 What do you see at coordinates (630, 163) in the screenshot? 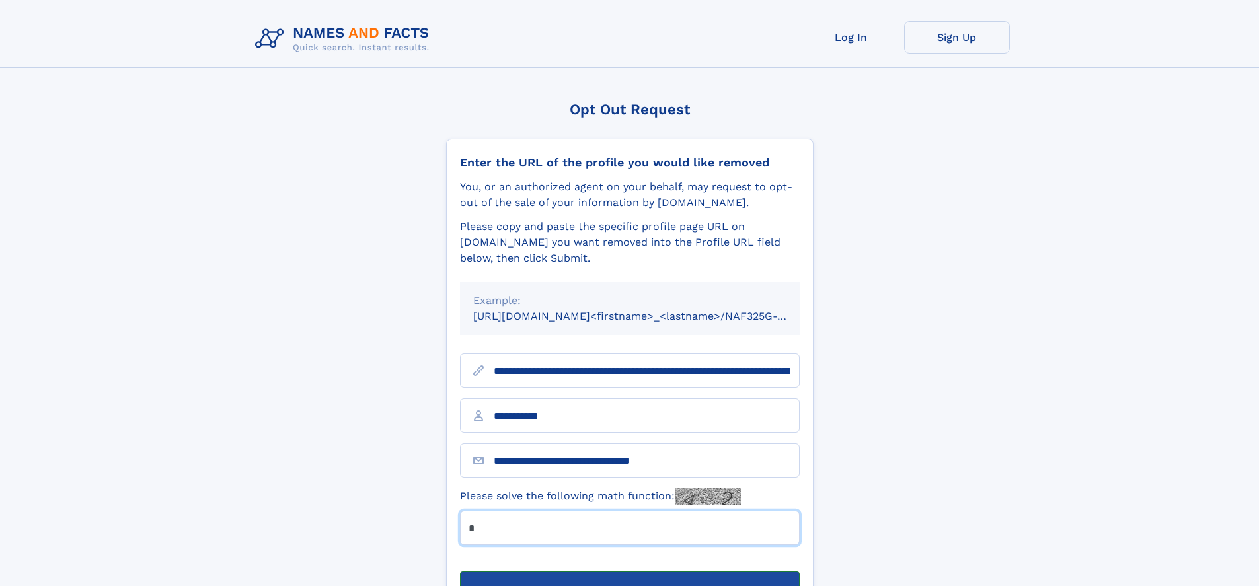
I see `div: Enter the URL of the profile you would like removed` at bounding box center [630, 163].